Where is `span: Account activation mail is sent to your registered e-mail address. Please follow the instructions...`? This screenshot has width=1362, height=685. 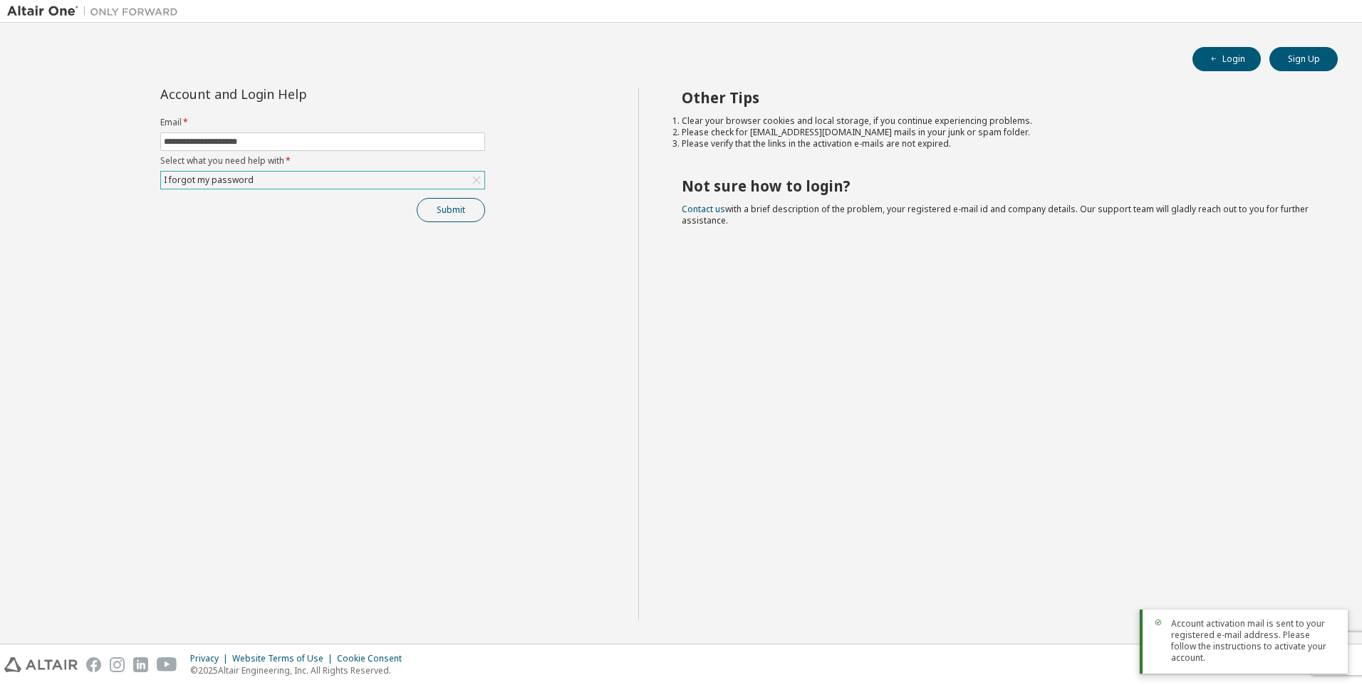 span: Account activation mail is sent to your registered e-mail address. Please follow the instructions... is located at coordinates (1254, 641).